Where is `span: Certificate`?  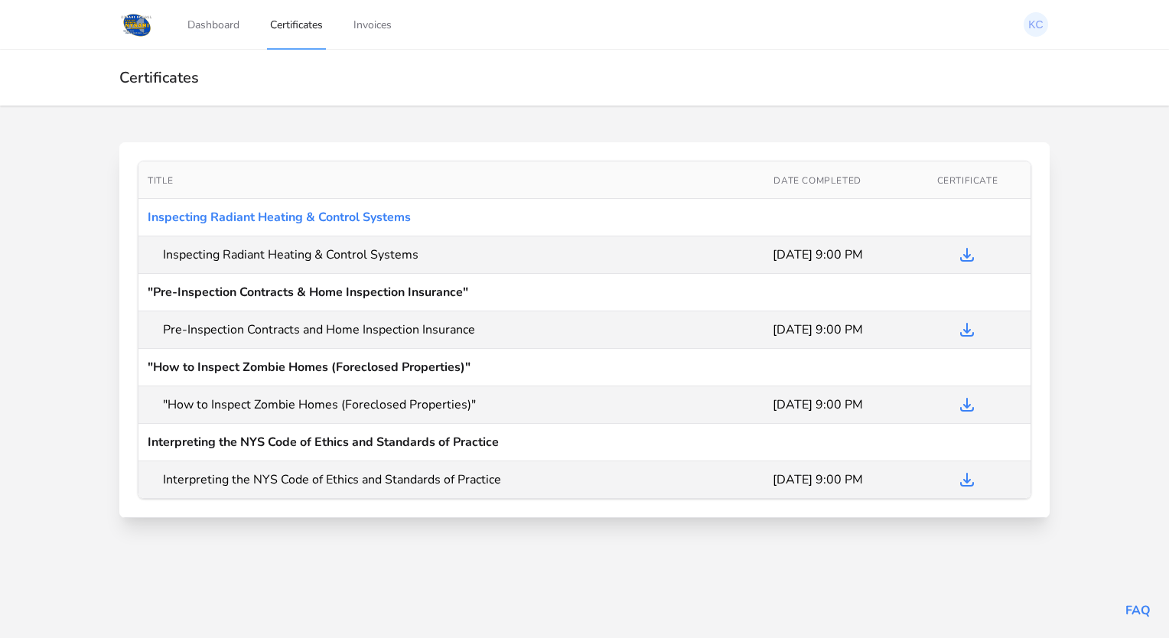 span: Certificate is located at coordinates (968, 181).